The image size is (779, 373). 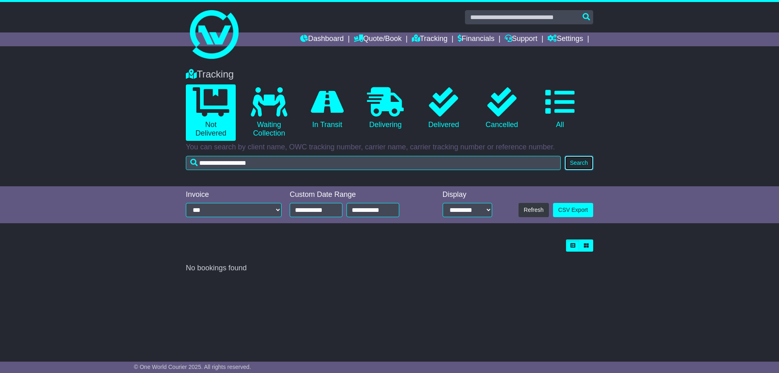 What do you see at coordinates (565, 39) in the screenshot?
I see `a: Settings` at bounding box center [565, 39].